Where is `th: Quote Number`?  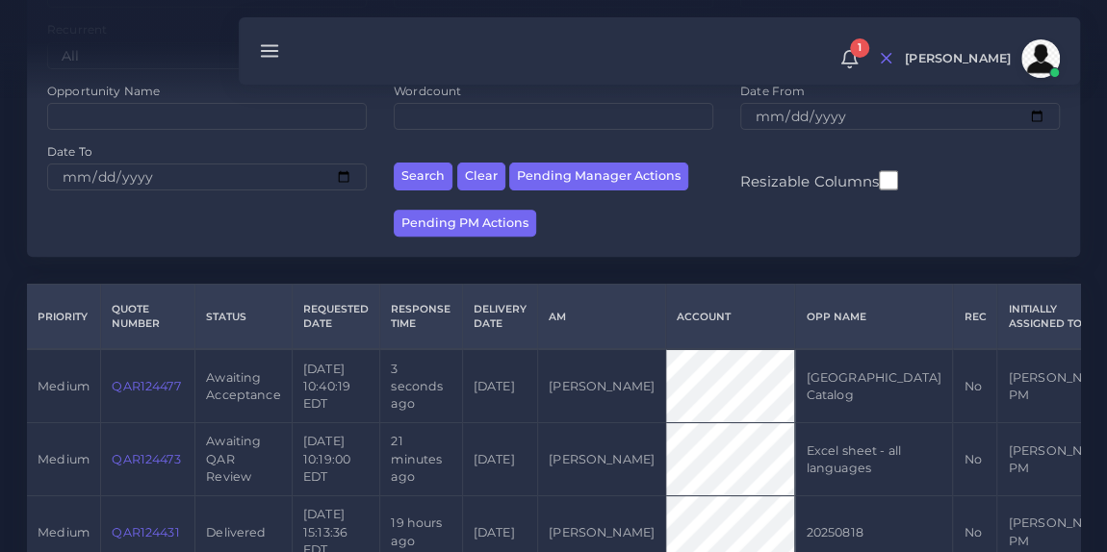
th: Quote Number is located at coordinates (148, 318).